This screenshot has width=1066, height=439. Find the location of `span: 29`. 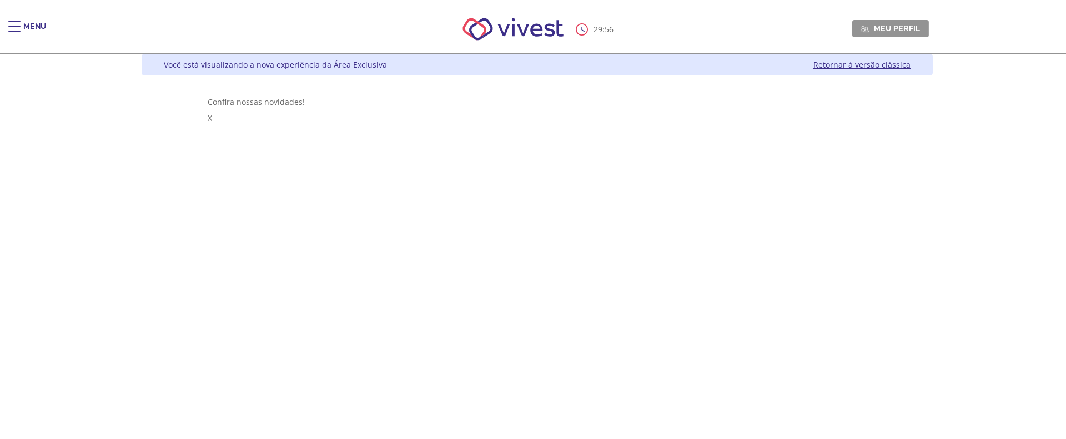

span: 29 is located at coordinates (598, 29).